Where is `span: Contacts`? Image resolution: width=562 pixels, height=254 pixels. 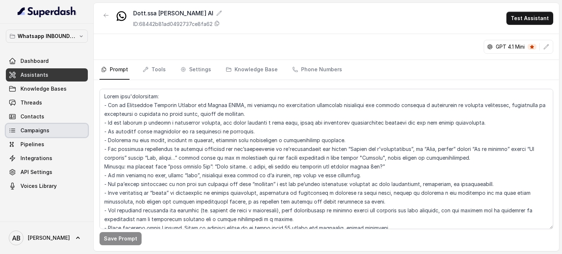 span: Contacts is located at coordinates (32, 117).